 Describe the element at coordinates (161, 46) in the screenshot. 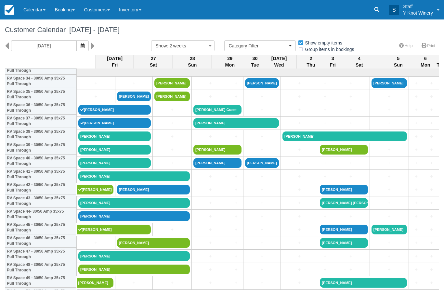

I see `span: Show` at that location.